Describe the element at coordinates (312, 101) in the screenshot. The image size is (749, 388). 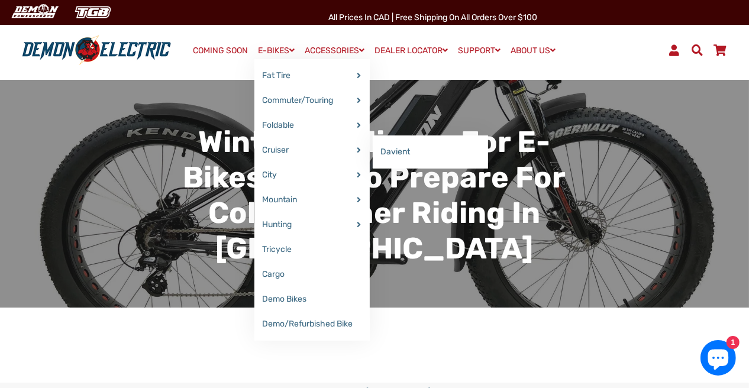
I see `a: Commuter/Touring` at that location.